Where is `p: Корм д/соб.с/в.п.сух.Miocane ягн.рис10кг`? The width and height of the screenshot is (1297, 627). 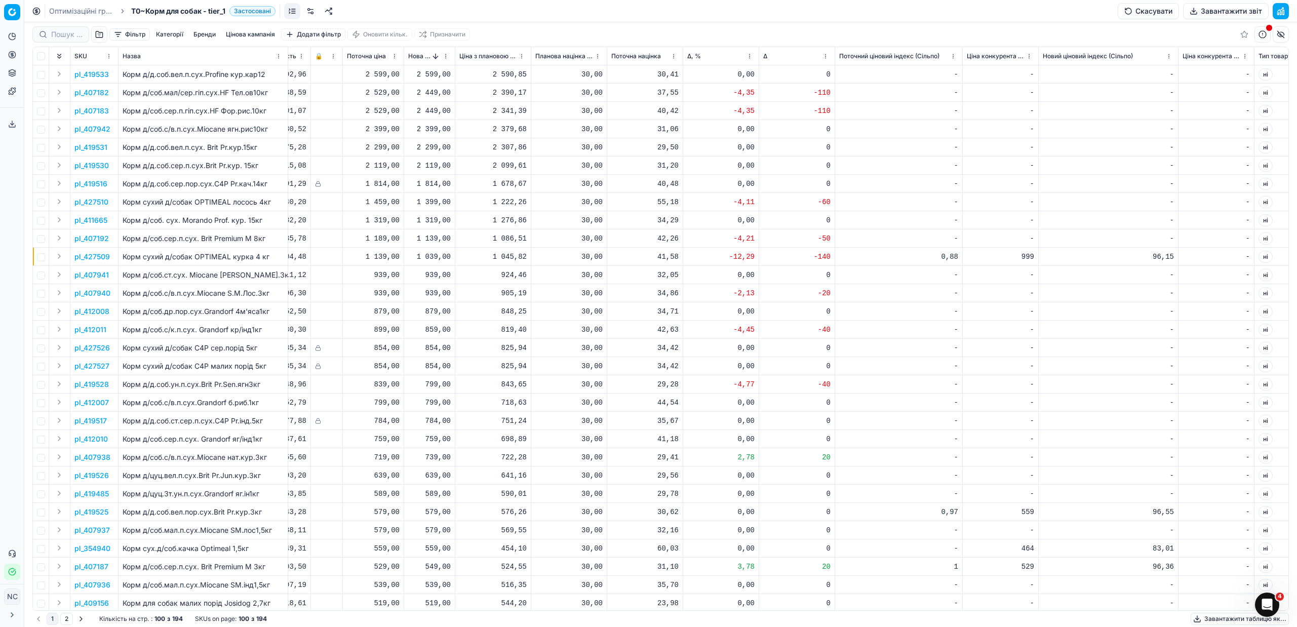 p: Корм д/соб.с/в.п.сух.Miocane ягн.рис10кг is located at coordinates (203, 129).